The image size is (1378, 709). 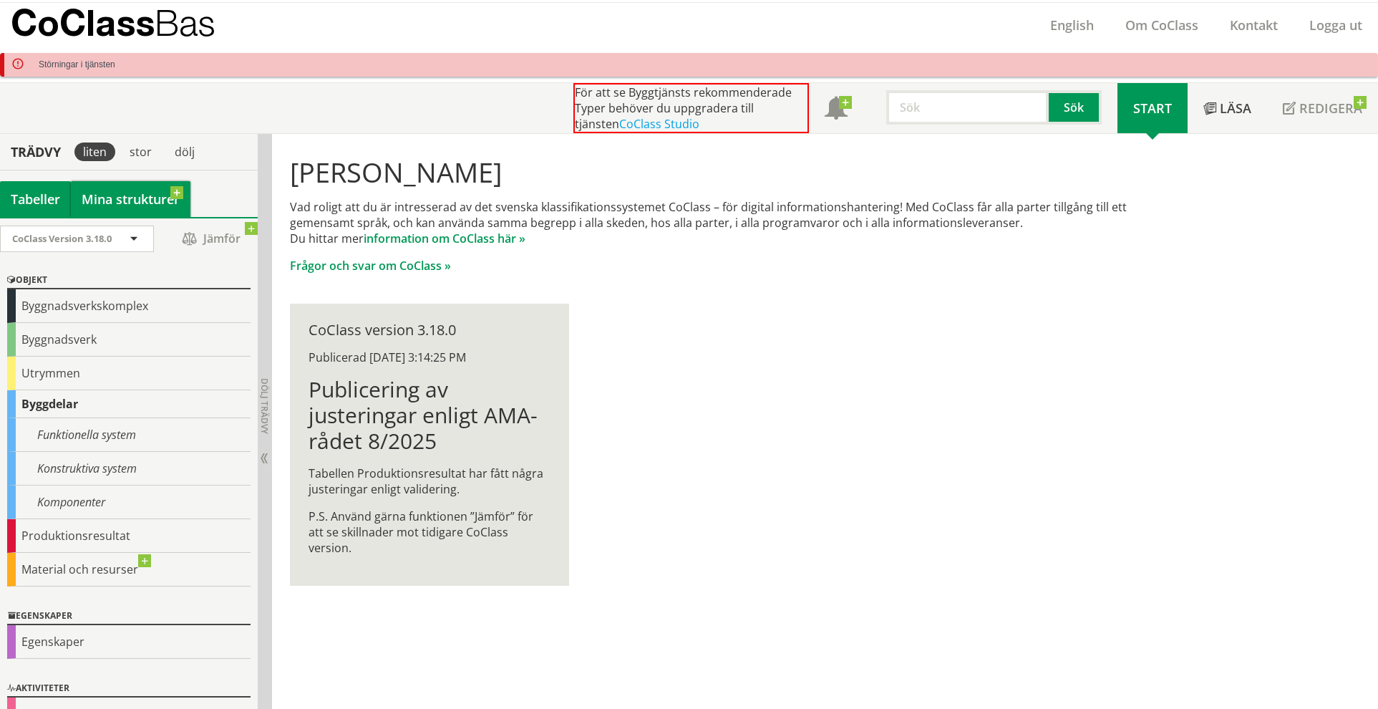 What do you see at coordinates (36, 152) in the screenshot?
I see `div: Trädvy` at bounding box center [36, 152].